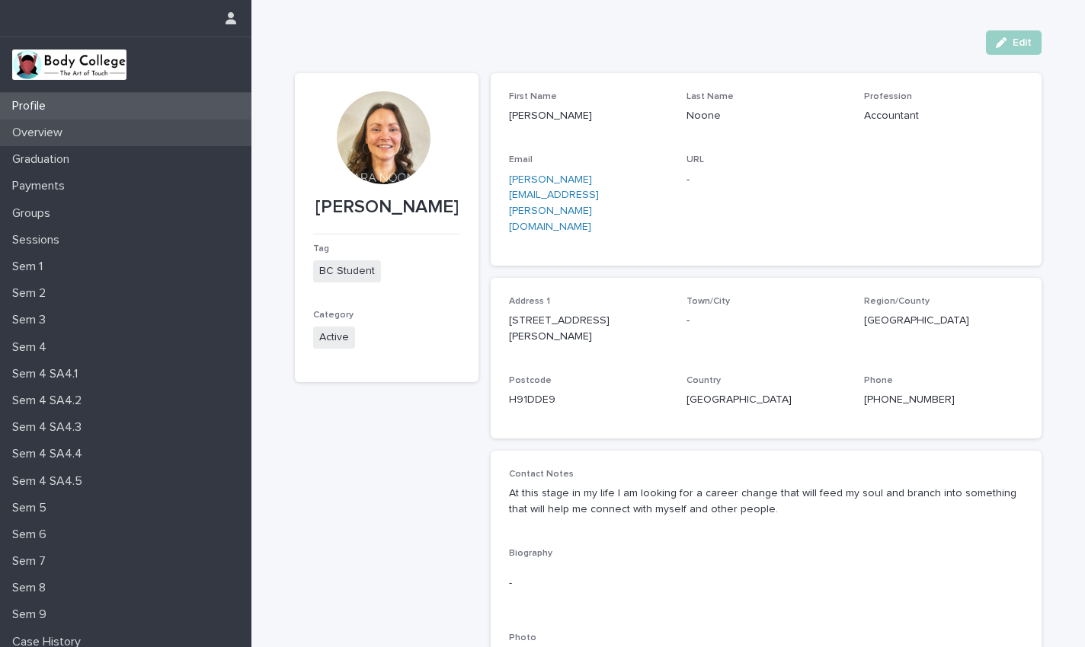 Image resolution: width=1085 pixels, height=647 pixels. Describe the element at coordinates (39, 240) in the screenshot. I see `p: Sessions` at that location.